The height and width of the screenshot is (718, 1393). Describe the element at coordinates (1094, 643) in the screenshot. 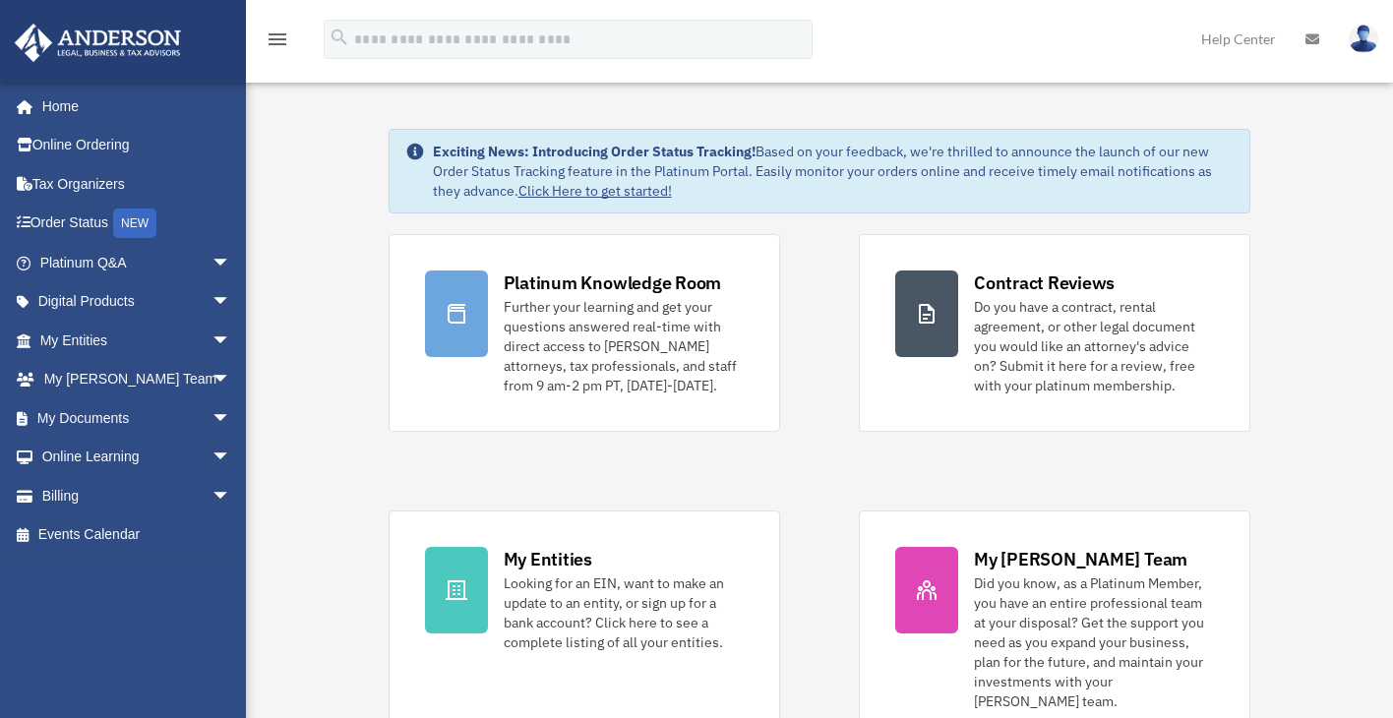

I see `div: Did you know, as a Platinum Member, you have an entire professional team at your disposal? Get th...` at that location.